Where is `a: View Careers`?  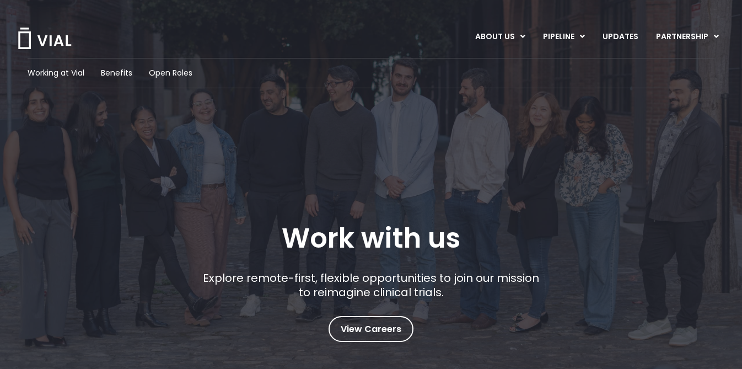
a: View Careers is located at coordinates (371, 329).